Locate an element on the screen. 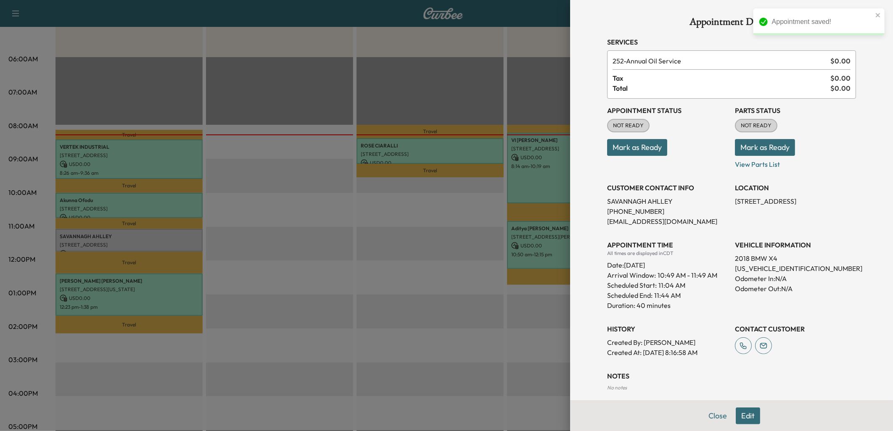  h3: LOCATION is located at coordinates (795, 188).